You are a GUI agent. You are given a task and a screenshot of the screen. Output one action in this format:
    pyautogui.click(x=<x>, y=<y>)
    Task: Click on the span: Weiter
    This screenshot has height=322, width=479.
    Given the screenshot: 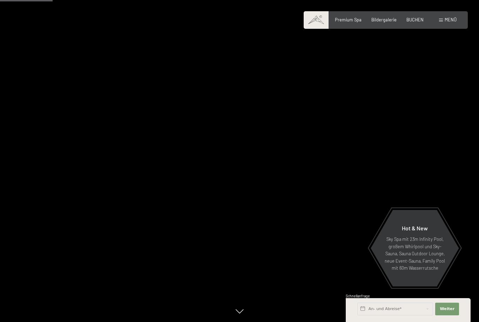 What is the action you would take?
    pyautogui.click(x=447, y=309)
    